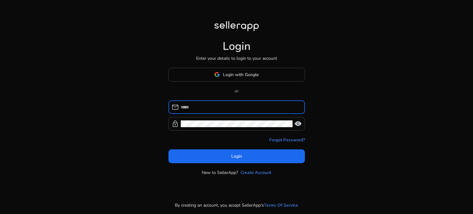 This screenshot has width=473, height=214. Describe the element at coordinates (237, 156) in the screenshot. I see `button: Login` at that location.